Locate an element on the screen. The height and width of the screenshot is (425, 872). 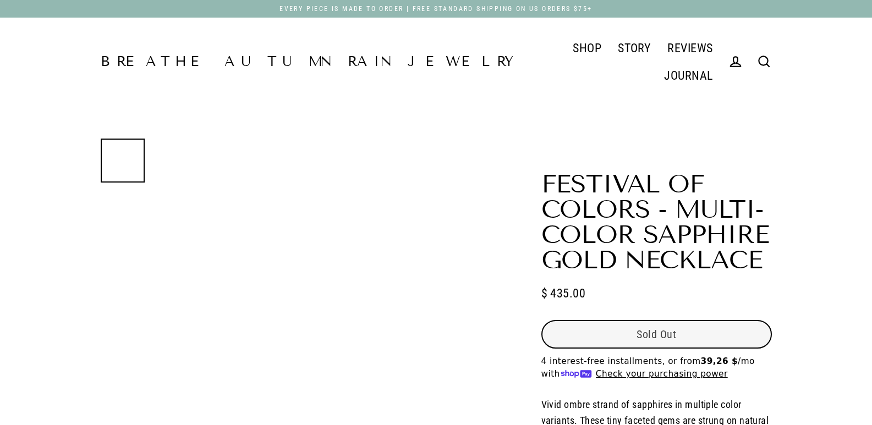
a: REVIEWS is located at coordinates (690, 48).